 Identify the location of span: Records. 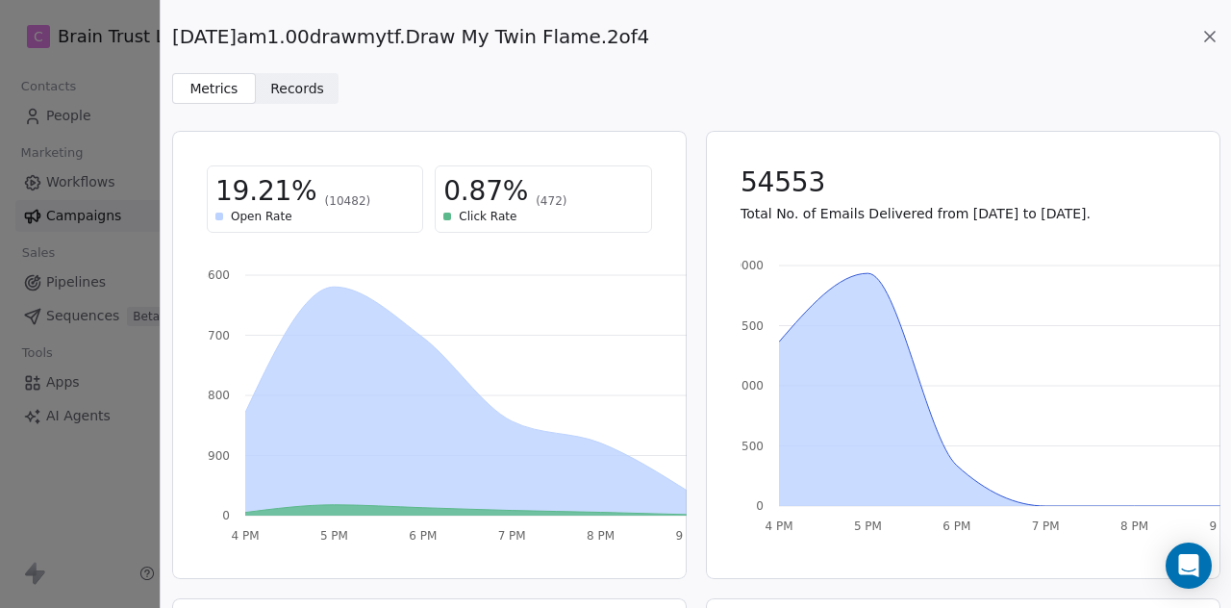
(297, 88).